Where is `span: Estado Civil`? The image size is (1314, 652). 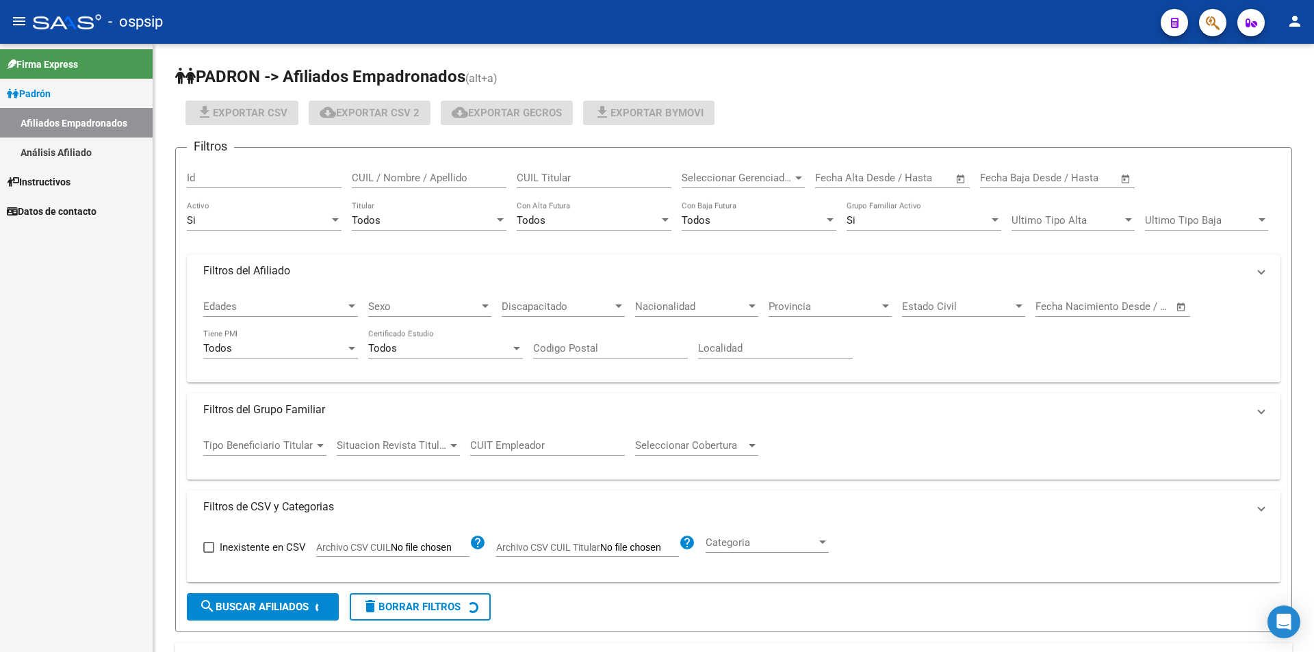 span: Estado Civil is located at coordinates (958, 307).